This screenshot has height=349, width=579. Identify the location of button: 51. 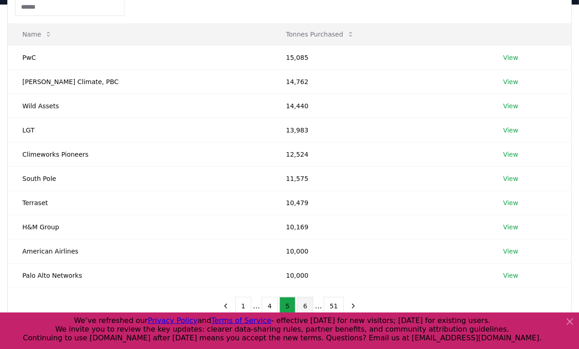
(334, 306).